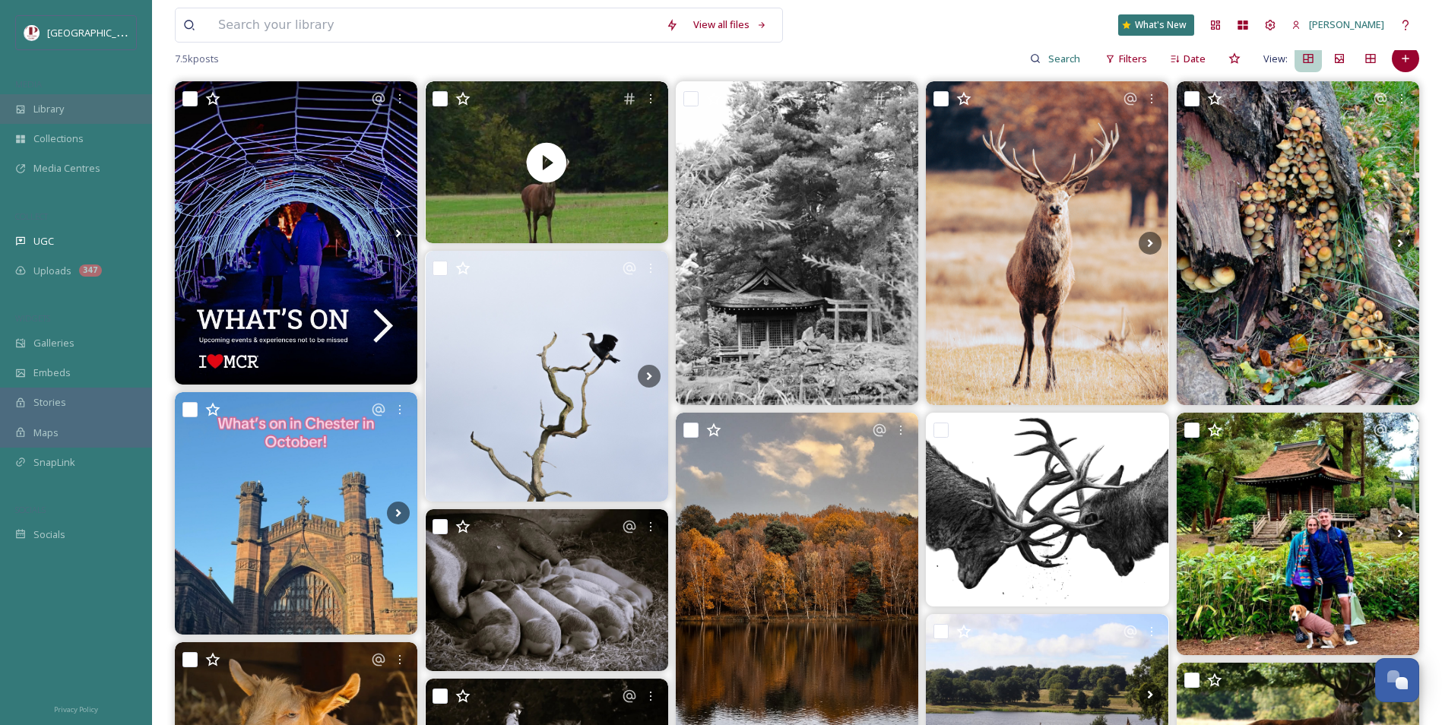 The image size is (1442, 725). Describe the element at coordinates (59, 138) in the screenshot. I see `span: Collections` at that location.